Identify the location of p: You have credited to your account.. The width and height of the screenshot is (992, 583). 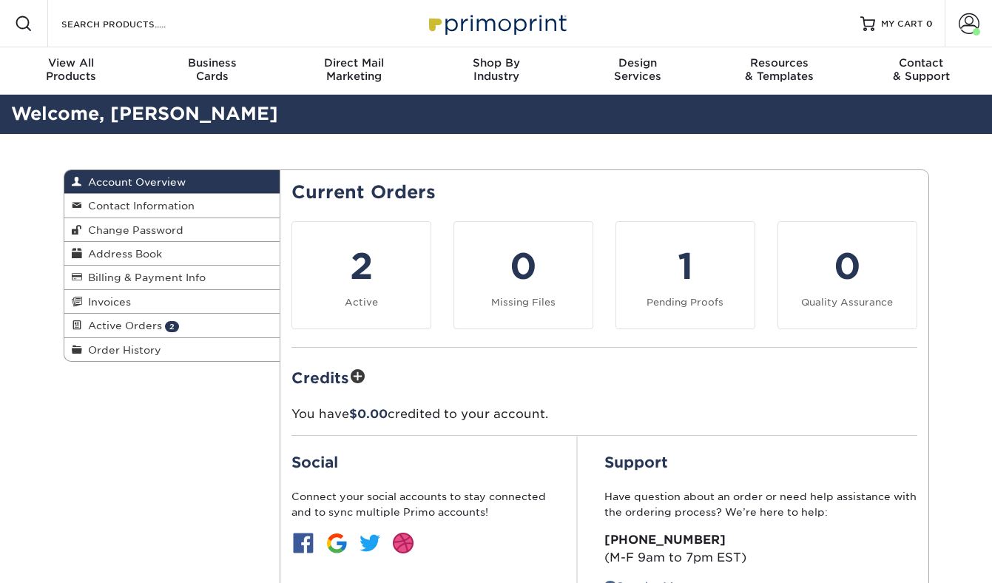
(604, 414).